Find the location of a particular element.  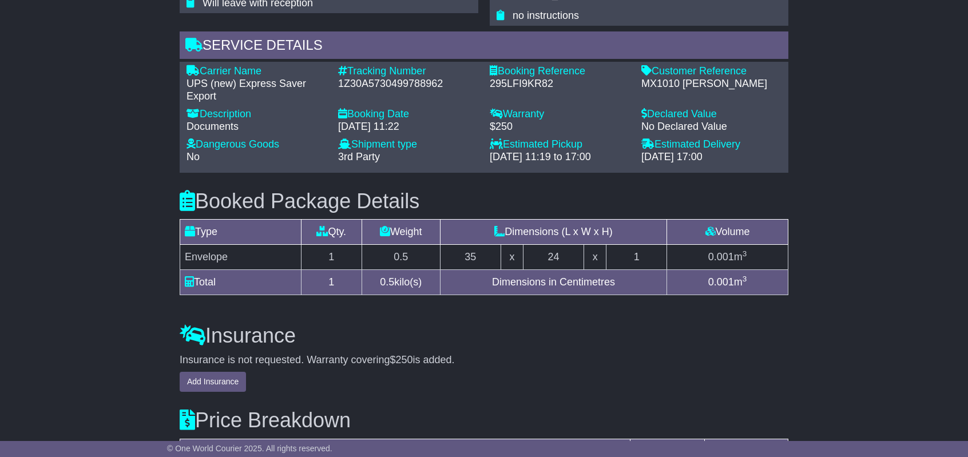

div: Tracking Number is located at coordinates (408, 71).